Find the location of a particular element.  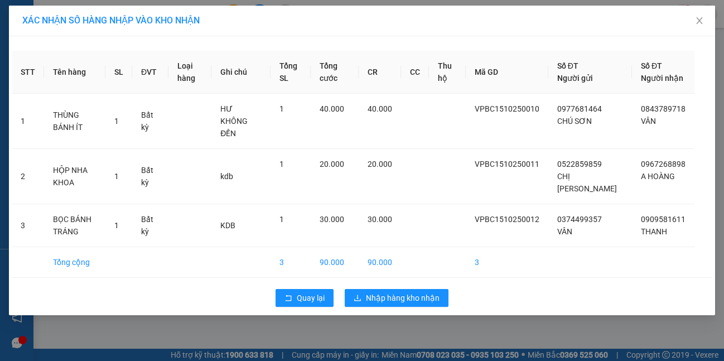

span: 0967268898 is located at coordinates (663, 164).